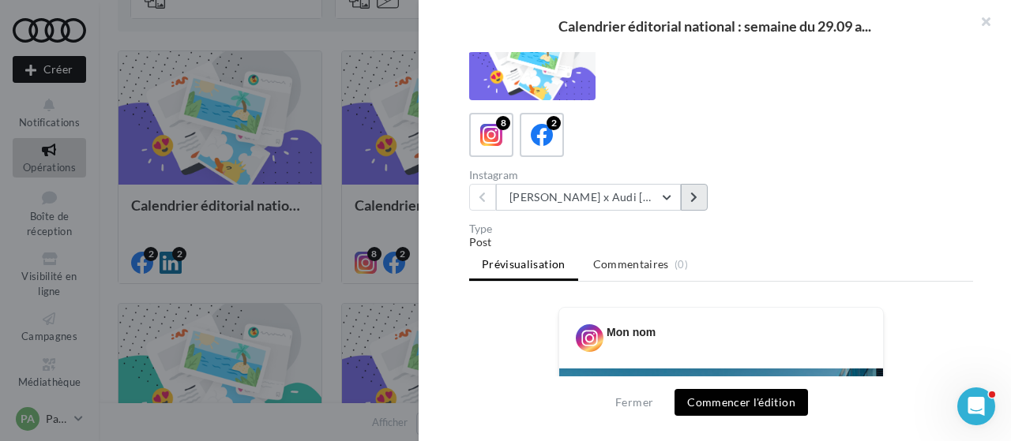  I want to click on span: Calendrier éditorial national : semaine du 29.09 a..., so click(715, 26).